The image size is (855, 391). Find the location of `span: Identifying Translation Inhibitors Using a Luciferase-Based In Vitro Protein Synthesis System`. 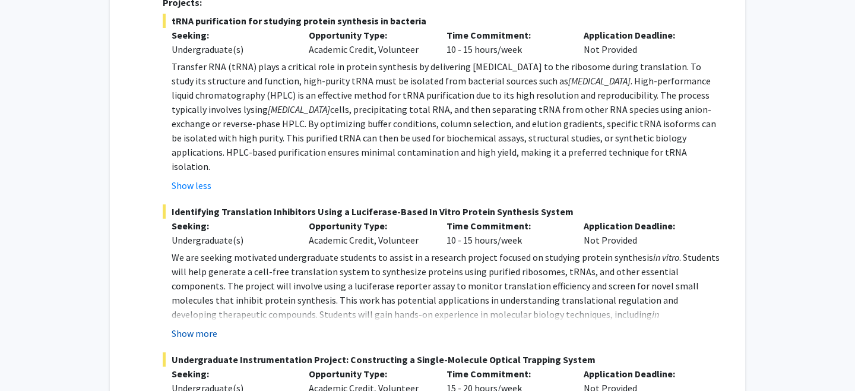

span: Identifying Translation Inhibitors Using a Luciferase-Based In Vitro Protein Synthesis System is located at coordinates (442, 211).